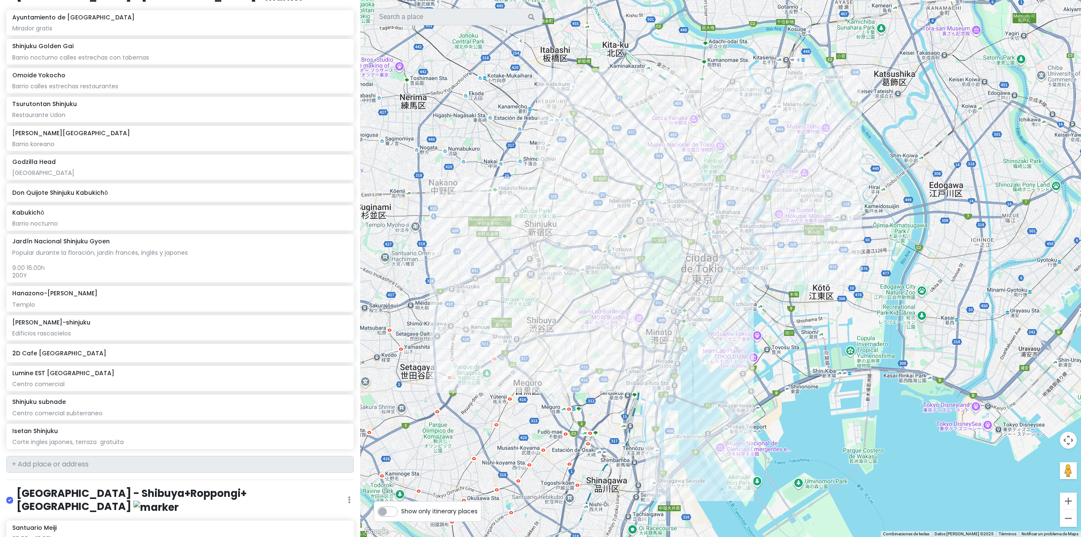 The image size is (1081, 537). Describe the element at coordinates (34, 527) in the screenshot. I see `h6: Santuario Meiji` at that location.